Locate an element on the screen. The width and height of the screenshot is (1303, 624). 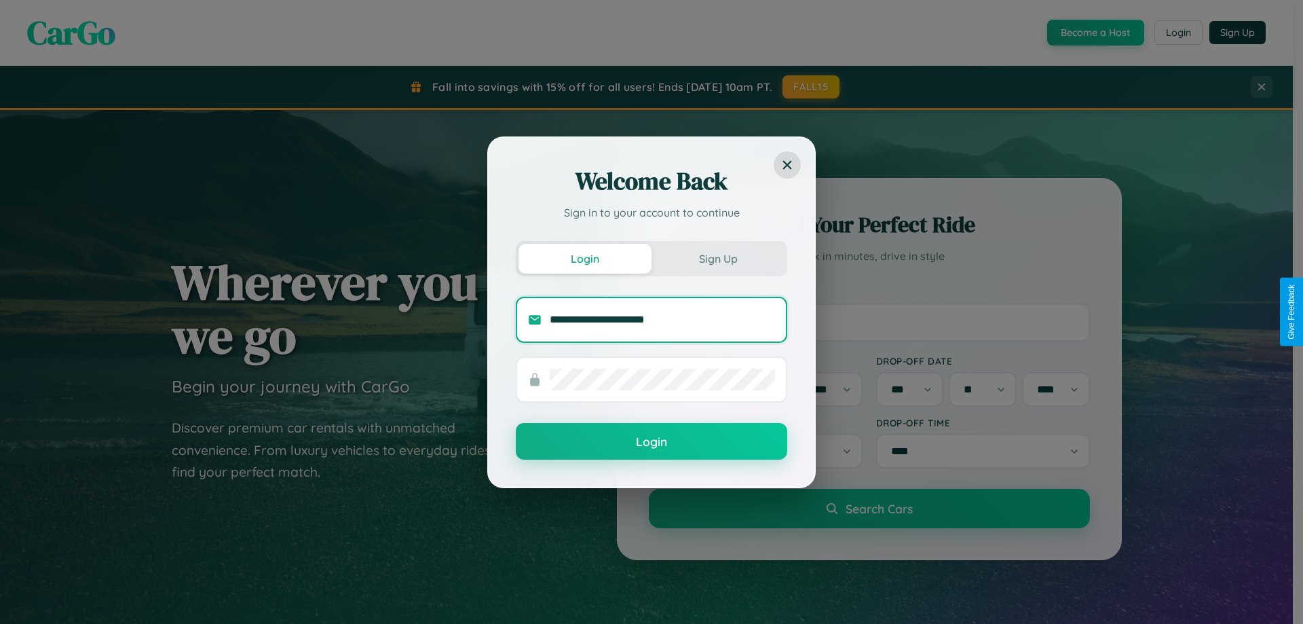
button: Sign Up is located at coordinates (718, 259).